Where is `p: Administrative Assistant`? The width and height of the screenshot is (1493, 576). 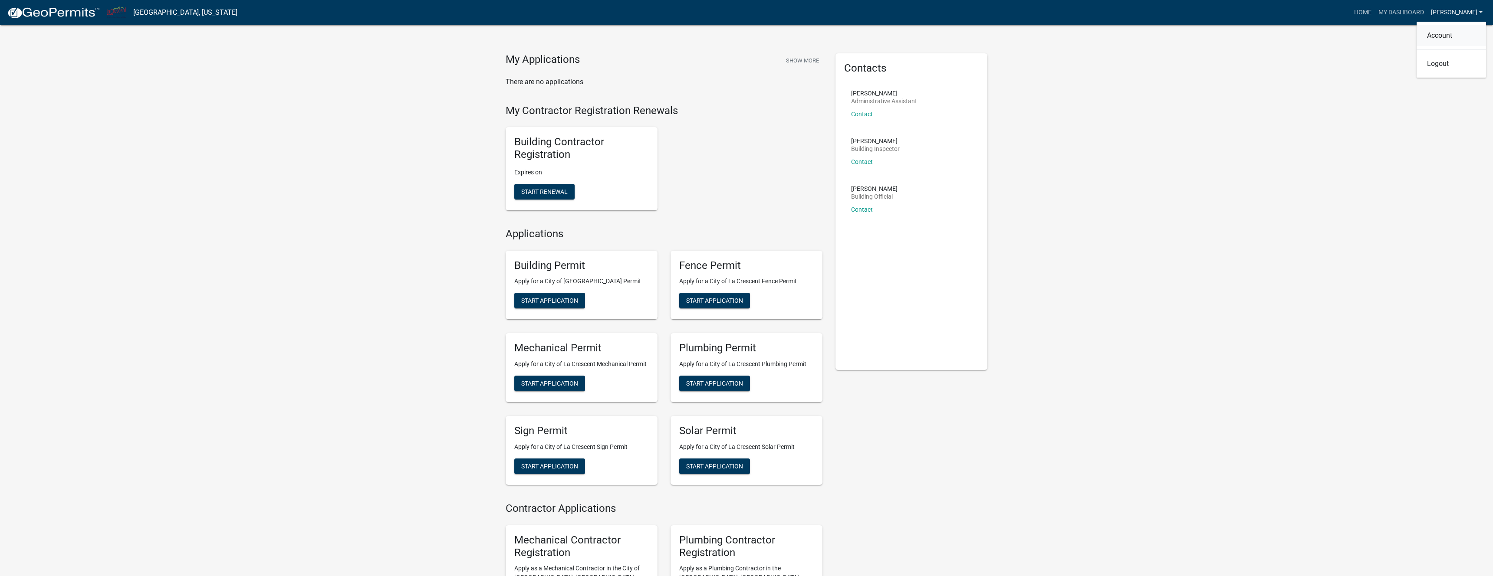
p: Administrative Assistant is located at coordinates (884, 101).